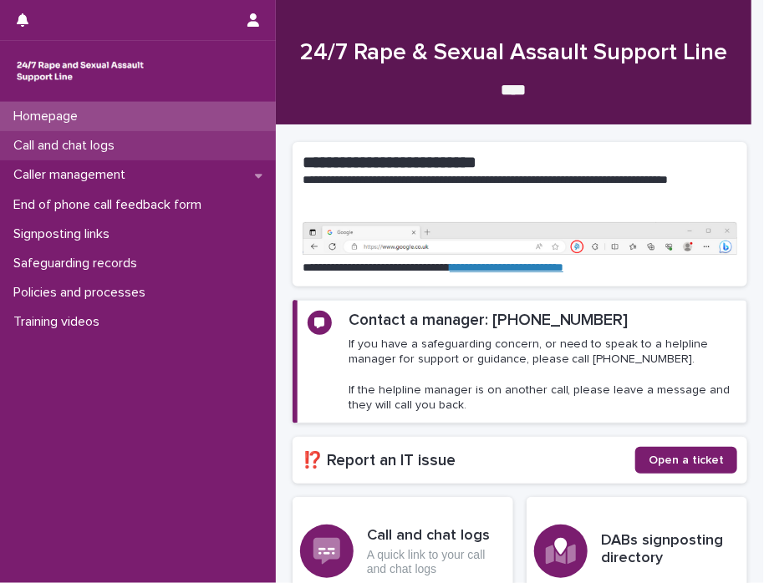 The width and height of the screenshot is (764, 583). What do you see at coordinates (520, 238) in the screenshot?
I see `img: https%3A%2F%2Fcdn.document360.io%2F0deca9d6-0dac-4e56-9e8f-8d9979bfce0e%2FImages%2FDocumentation%...` at bounding box center [520, 238].